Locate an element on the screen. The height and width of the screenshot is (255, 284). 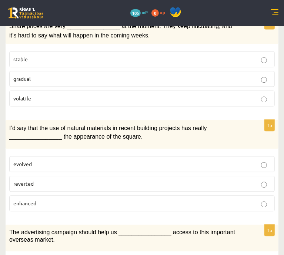
span: enhanced is located at coordinates (25, 203).